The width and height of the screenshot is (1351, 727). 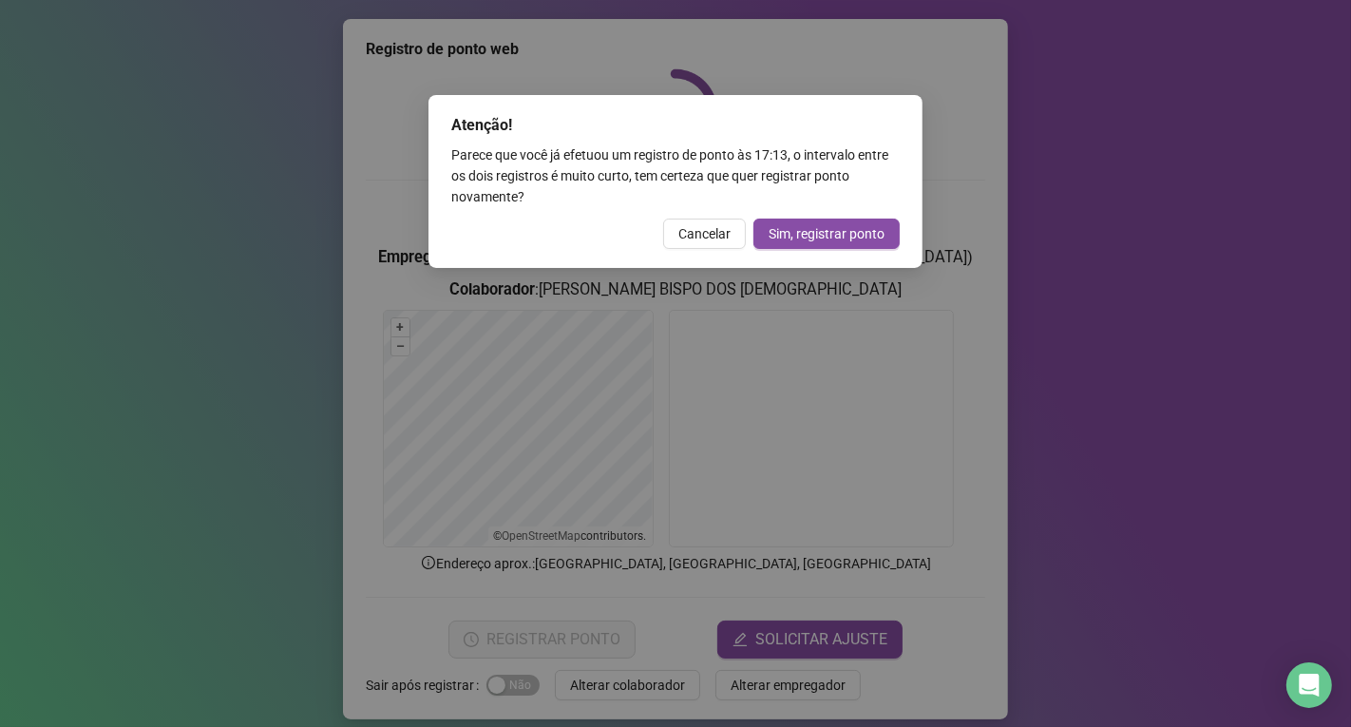 What do you see at coordinates (676, 176) in the screenshot?
I see `div: Parece que você já efetuou um registro de ponto às 17:13 , o intervalo entre os dois registros é ...` at bounding box center [676, 176].